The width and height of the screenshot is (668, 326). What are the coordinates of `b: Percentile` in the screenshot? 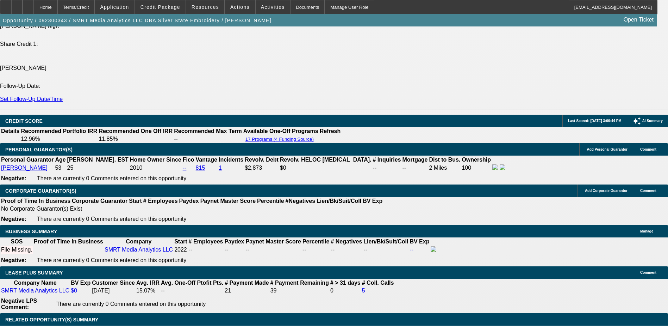 It's located at (271, 200).